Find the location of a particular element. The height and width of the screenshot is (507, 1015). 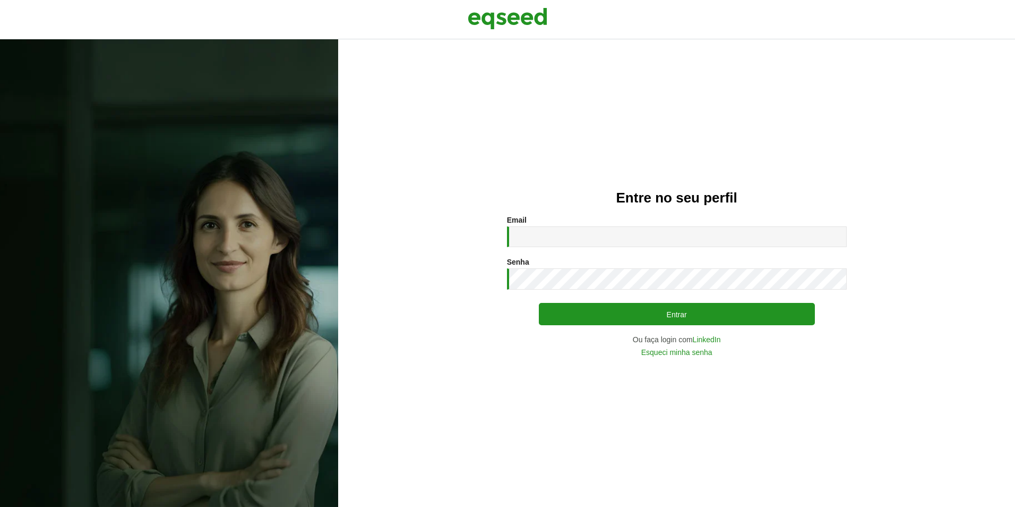

button: Entrar is located at coordinates (677, 314).